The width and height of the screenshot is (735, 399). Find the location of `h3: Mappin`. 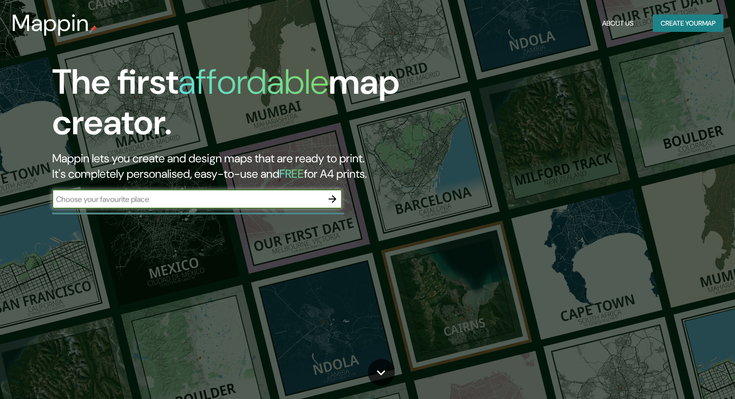

h3: Mappin is located at coordinates (50, 23).